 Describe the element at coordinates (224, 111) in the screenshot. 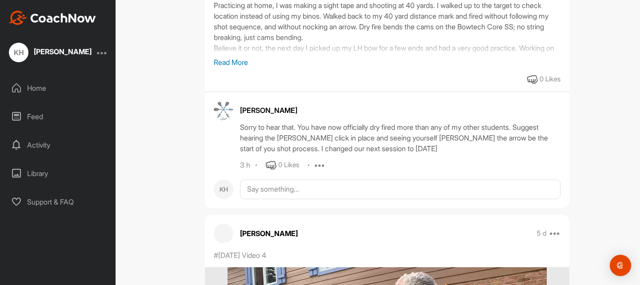

I see `img: avatar` at that location.